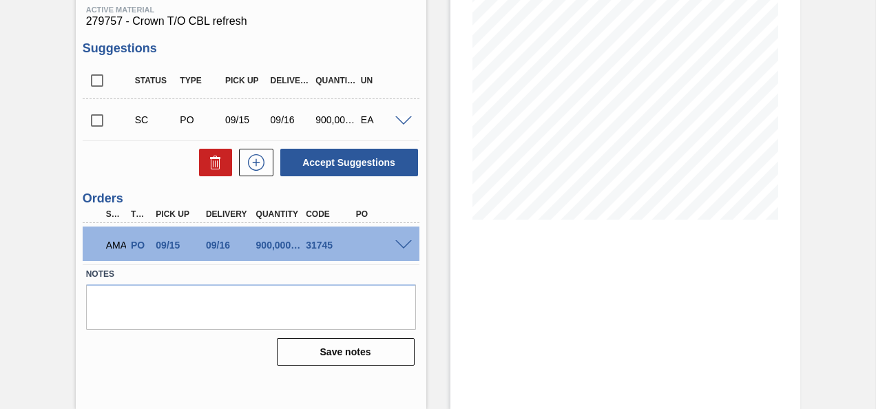 The image size is (876, 409). Describe the element at coordinates (114, 245) in the screenshot. I see `div: Awaiting Manager Approval` at that location.